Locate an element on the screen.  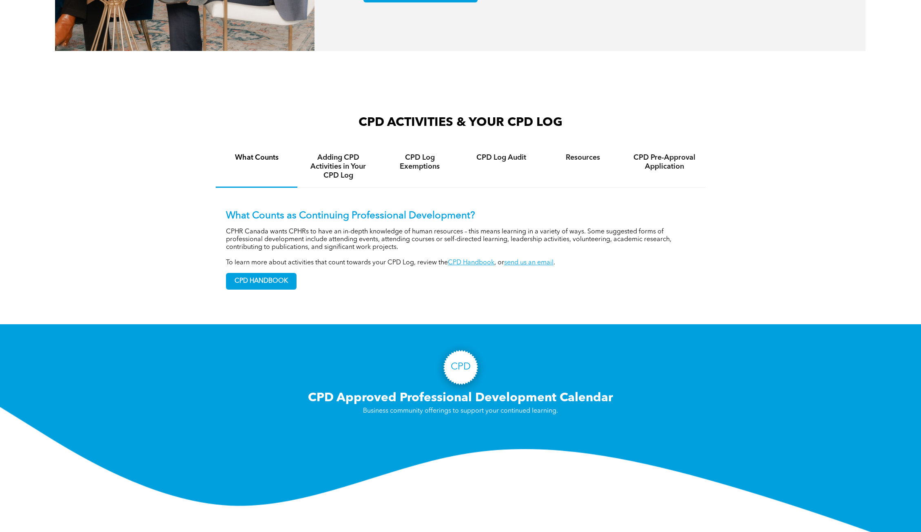
span: CPD ACTIVITIES & YOUR CPD LOG is located at coordinates (460, 123).